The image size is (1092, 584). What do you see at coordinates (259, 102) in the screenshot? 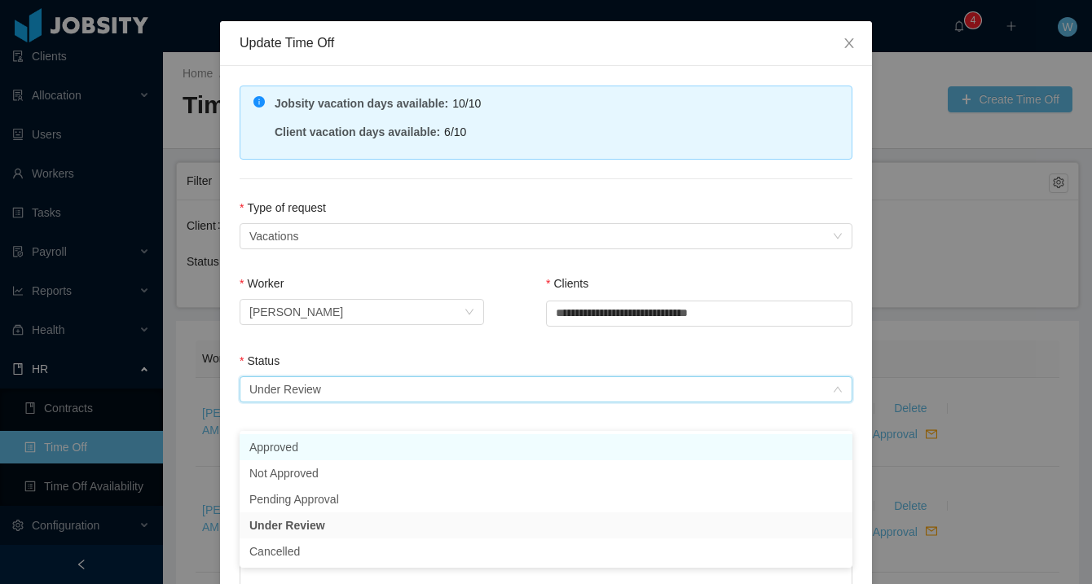
I see `i: icon: info-circle` at bounding box center [259, 102].